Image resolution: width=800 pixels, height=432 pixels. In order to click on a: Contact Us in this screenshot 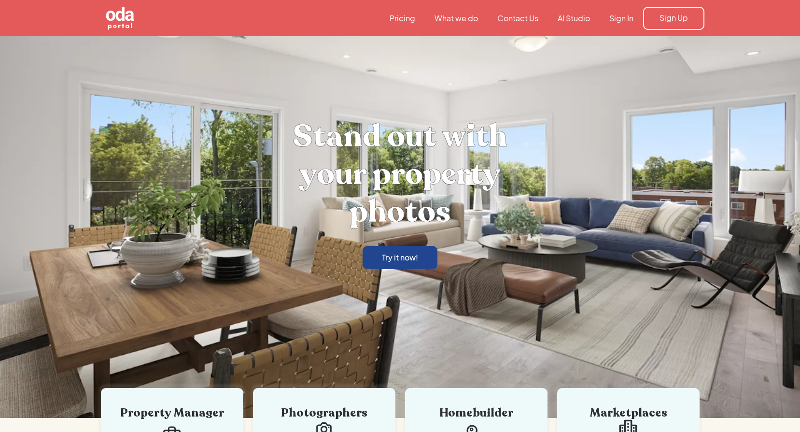, I will do `click(518, 18)`.